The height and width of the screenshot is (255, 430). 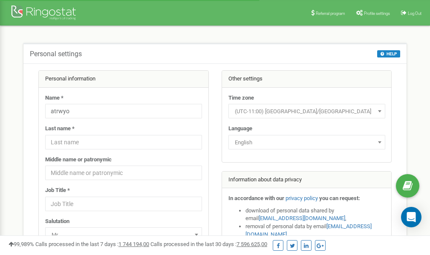 What do you see at coordinates (124, 173) in the screenshot?
I see `input: Middle name or patronymic` at bounding box center [124, 173].